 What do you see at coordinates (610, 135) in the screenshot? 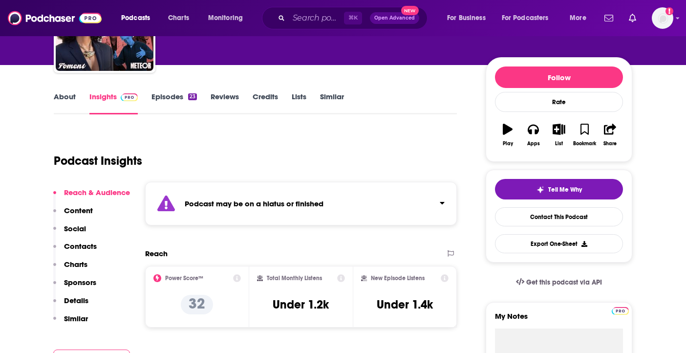
I see `button: Share` at bounding box center [610, 135].